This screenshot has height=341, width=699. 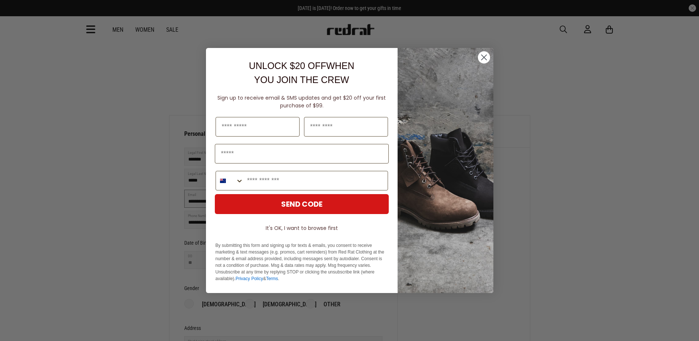 I want to click on button: SEND CODE, so click(x=302, y=204).